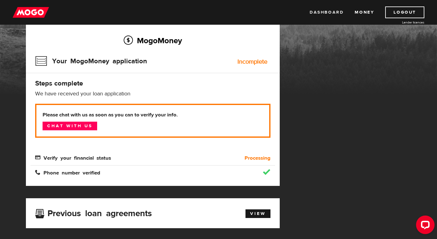 This screenshot has width=437, height=239. I want to click on h3: Your MogoMoney application, so click(91, 61).